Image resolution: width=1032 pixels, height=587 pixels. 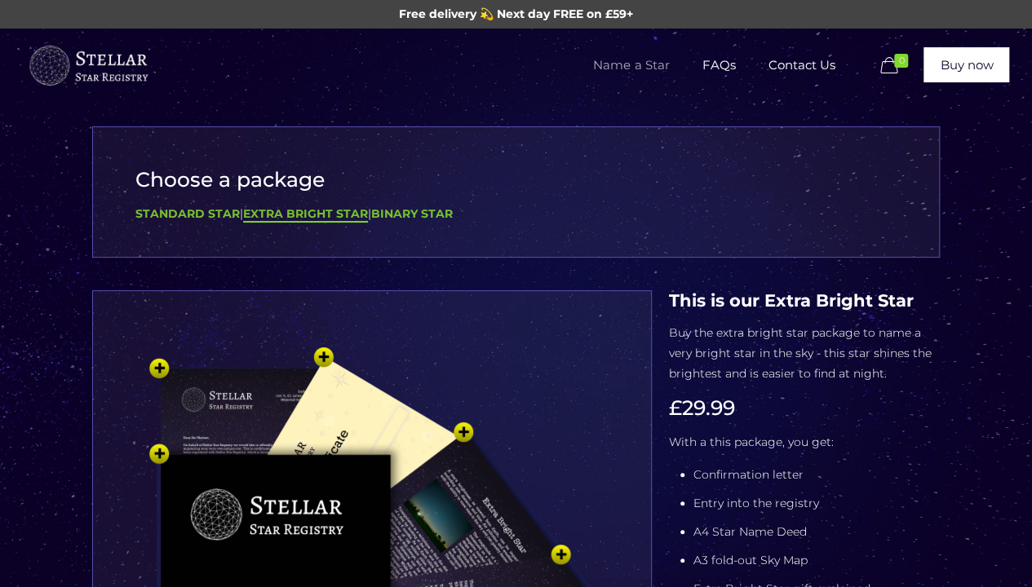 I want to click on a: Name a Star, so click(x=630, y=65).